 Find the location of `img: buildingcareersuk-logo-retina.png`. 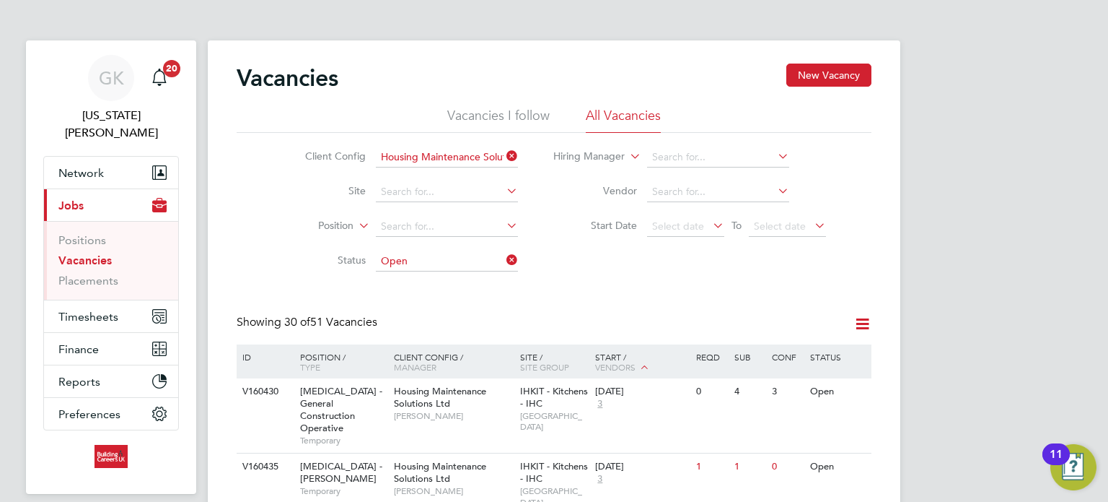

img: buildingcareersuk-logo-retina.png is located at coordinates (110, 456).